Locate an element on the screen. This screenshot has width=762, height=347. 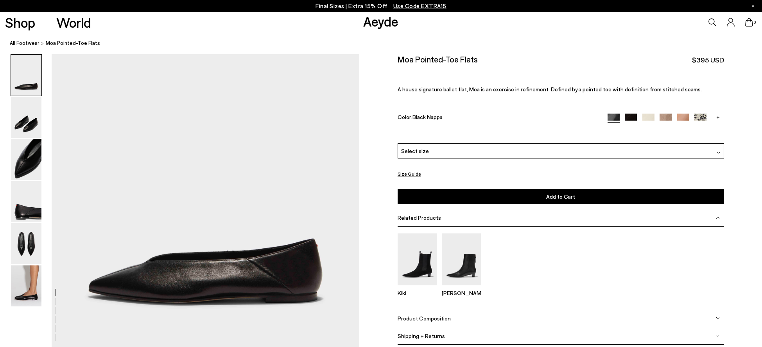
h2: Moa Pointed-Toe Flats is located at coordinates (437, 59).